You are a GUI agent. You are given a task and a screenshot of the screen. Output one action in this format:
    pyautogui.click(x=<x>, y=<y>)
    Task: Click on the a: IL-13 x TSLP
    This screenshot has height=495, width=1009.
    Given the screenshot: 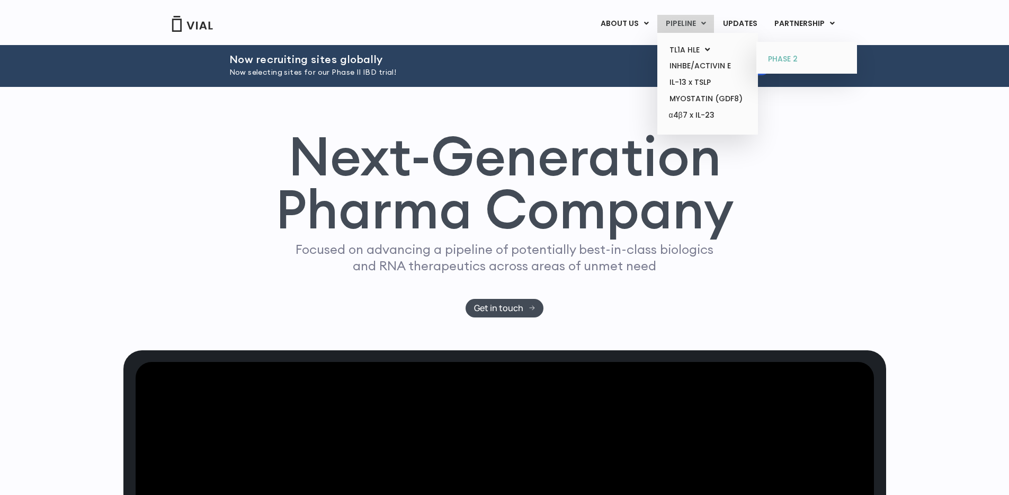 What is the action you would take?
    pyautogui.click(x=707, y=82)
    